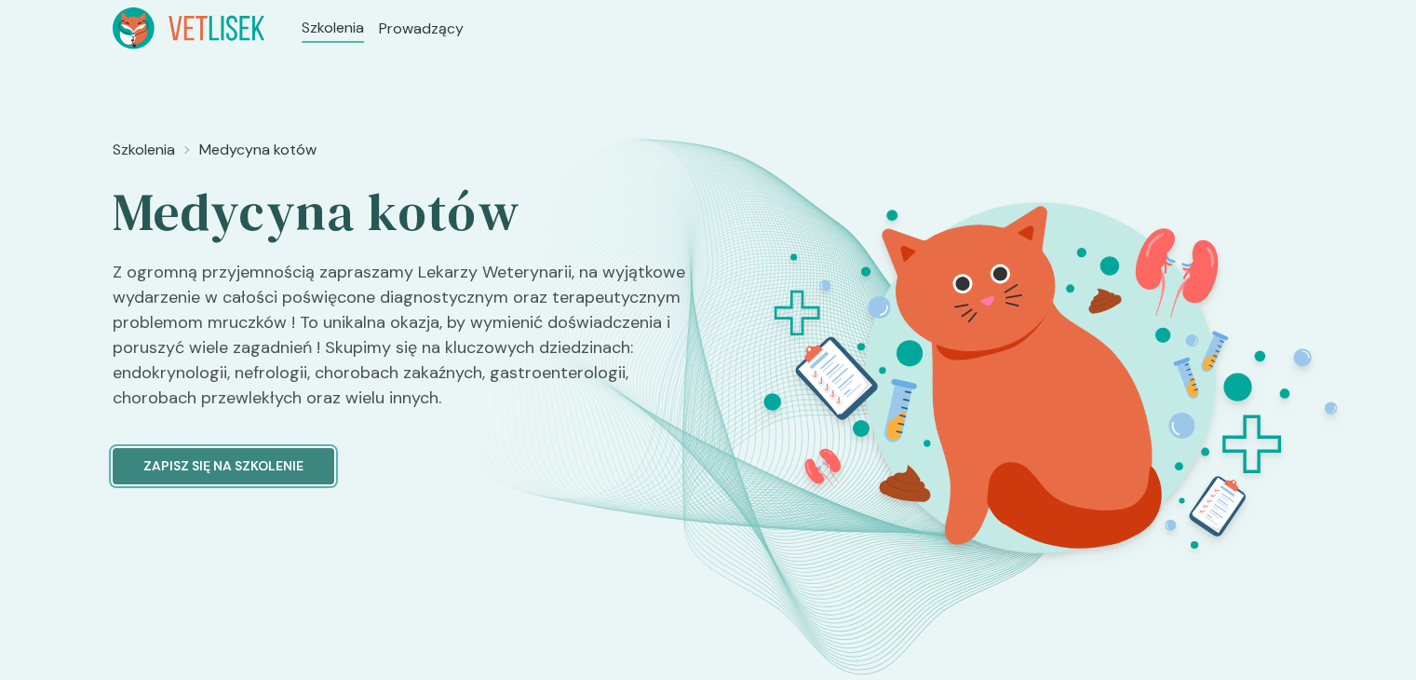  I want to click on a: Zapisz się na szkolenie, so click(403, 454).